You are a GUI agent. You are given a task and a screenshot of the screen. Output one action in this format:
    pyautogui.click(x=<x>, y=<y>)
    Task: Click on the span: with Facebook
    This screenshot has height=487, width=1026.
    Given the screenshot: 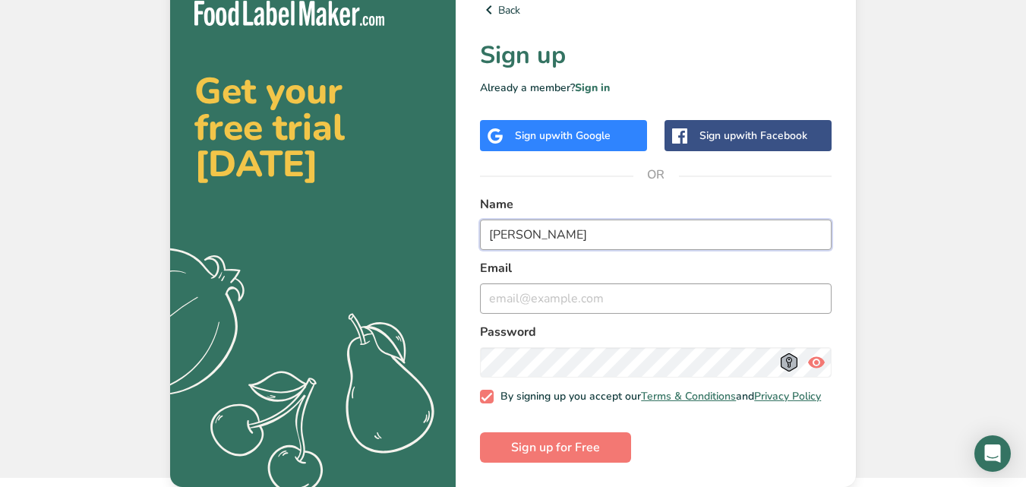 What is the action you would take?
    pyautogui.click(x=772, y=135)
    